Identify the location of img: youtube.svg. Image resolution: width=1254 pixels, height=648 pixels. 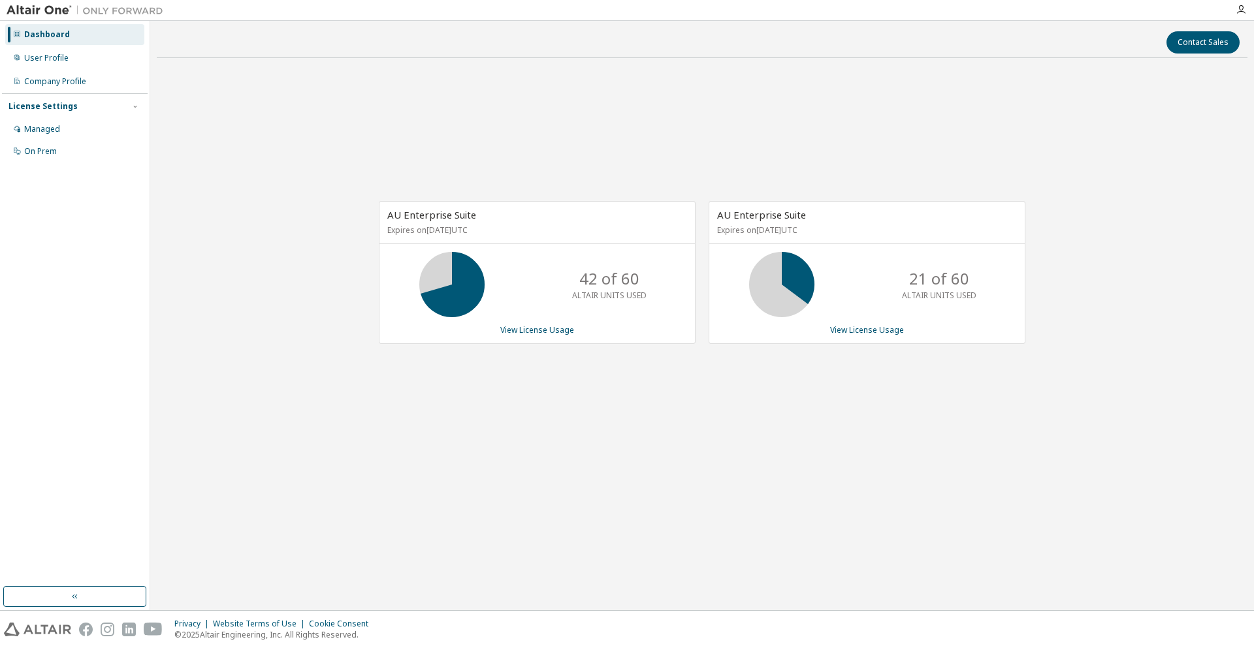
(153, 630).